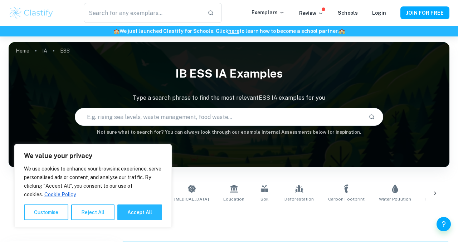  Describe the element at coordinates (311, 13) in the screenshot. I see `p: Review` at that location.